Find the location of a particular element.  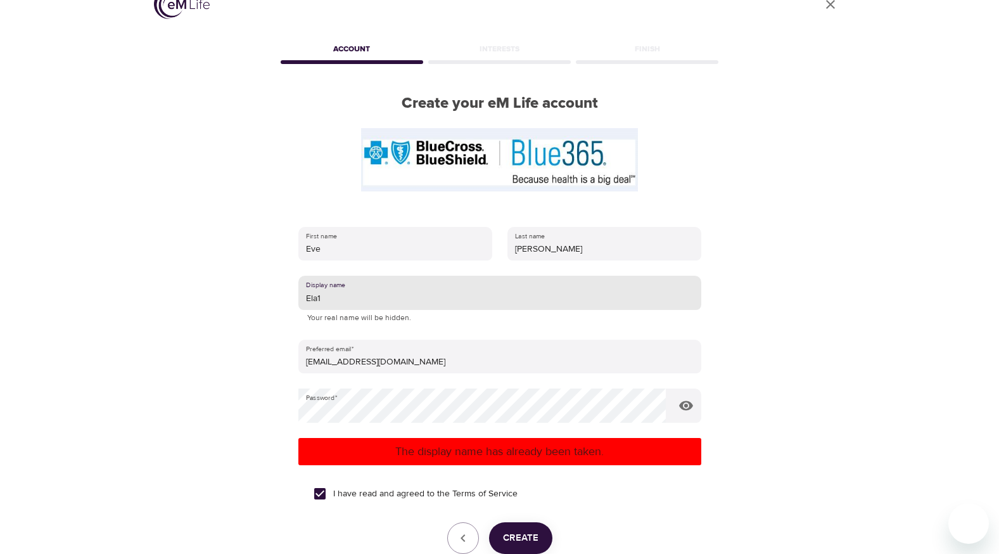

a: Terms of Service is located at coordinates (485, 493).